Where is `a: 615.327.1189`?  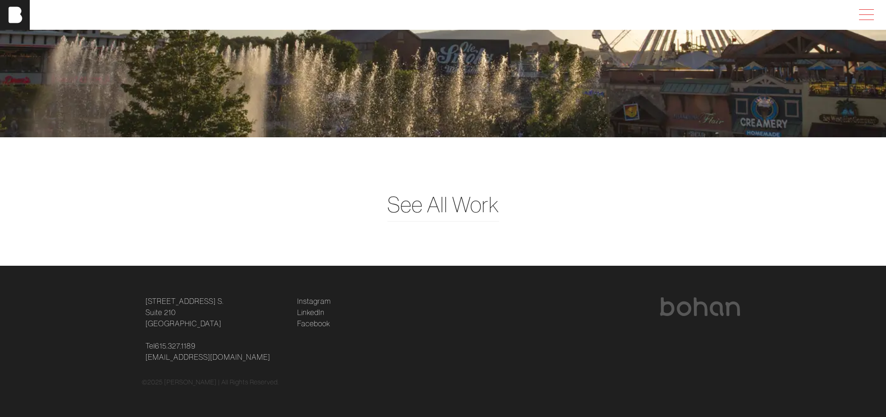
a: 615.327.1189 is located at coordinates (175, 346).